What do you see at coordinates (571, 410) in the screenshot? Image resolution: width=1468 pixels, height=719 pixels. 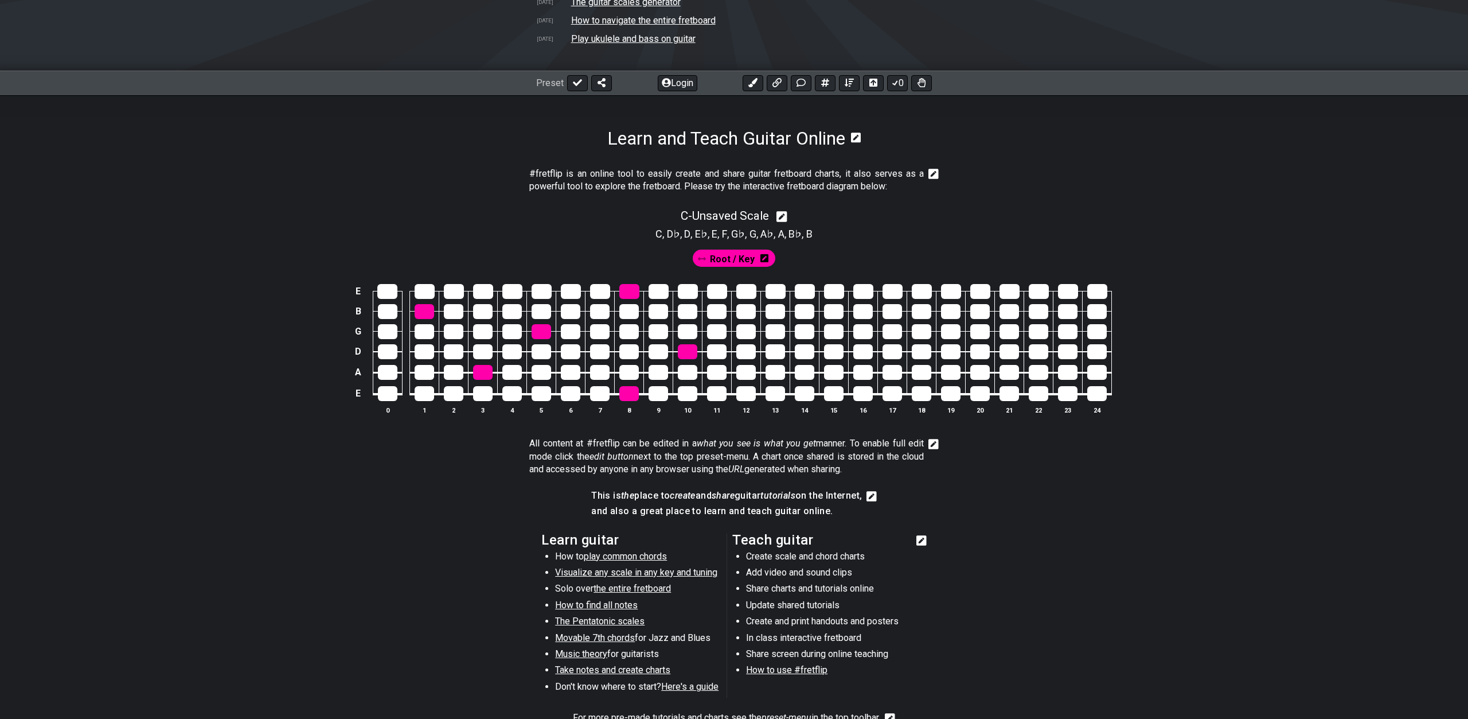 I see `th: 6` at bounding box center [571, 410].